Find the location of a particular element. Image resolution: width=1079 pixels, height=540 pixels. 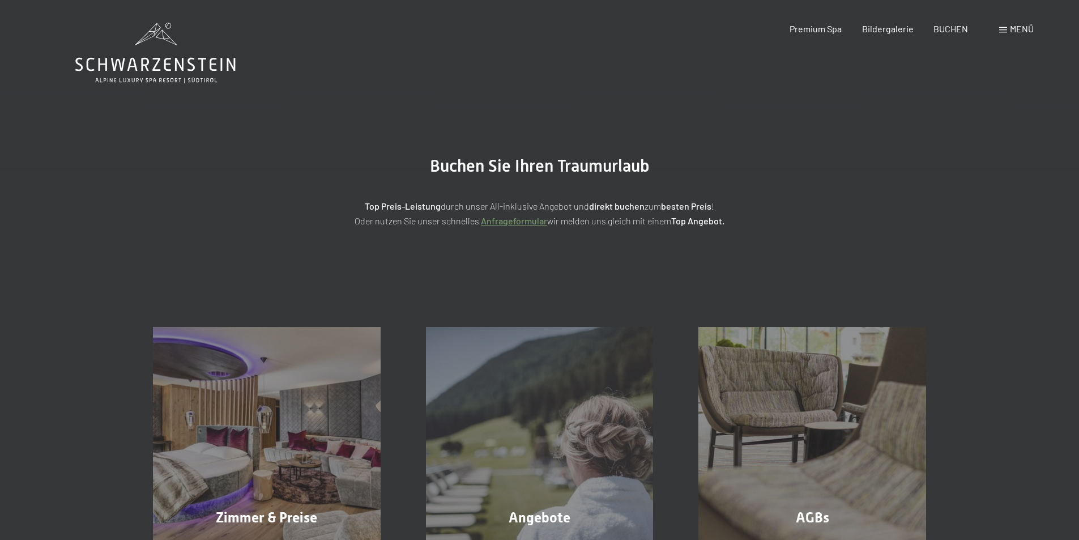

strong: direkt buchen is located at coordinates (617, 206).